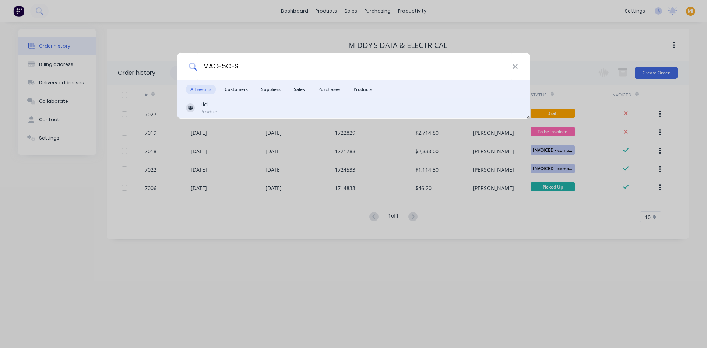 Image resolution: width=707 pixels, height=348 pixels. Describe the element at coordinates (271, 89) in the screenshot. I see `span: Suppliers` at that location.